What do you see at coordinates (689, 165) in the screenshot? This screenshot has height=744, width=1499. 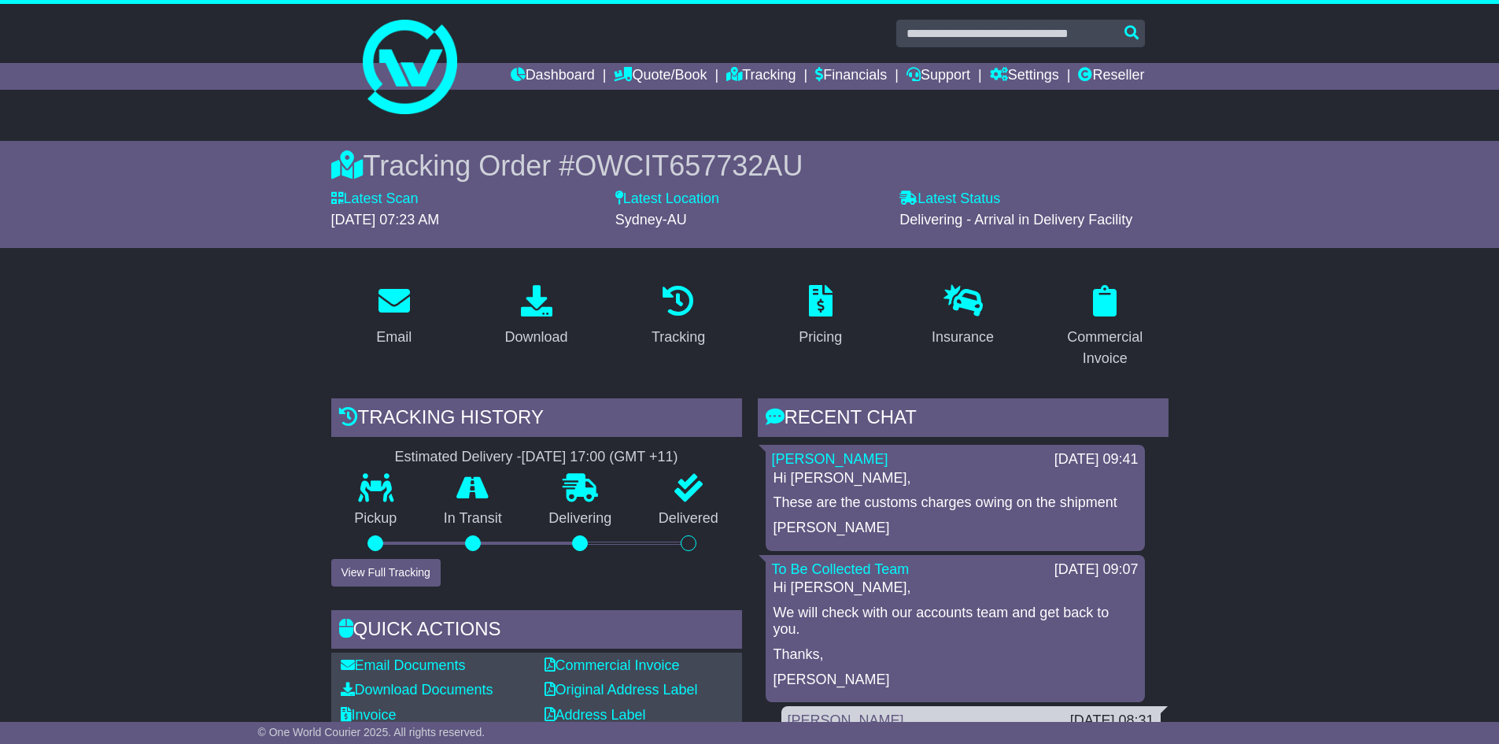 I see `span: OWCIT657732AU` at bounding box center [689, 165].